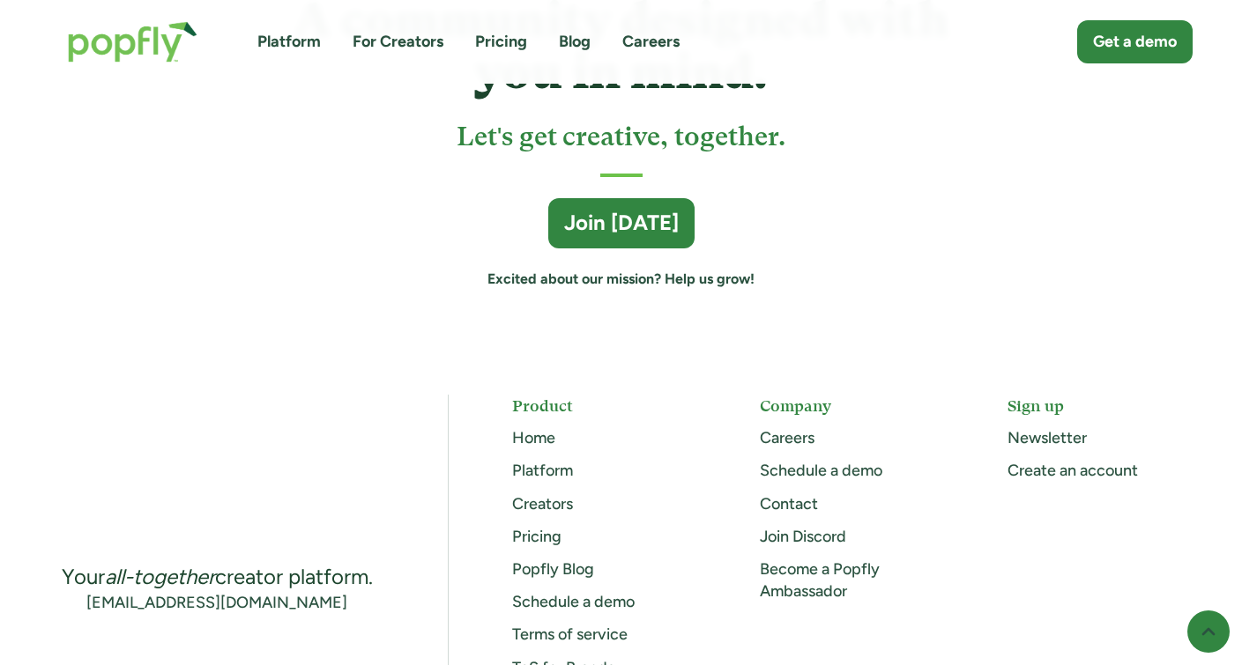 This screenshot has height=665, width=1242. What do you see at coordinates (820, 580) in the screenshot?
I see `a: Become a Popfly Ambassador` at bounding box center [820, 580].